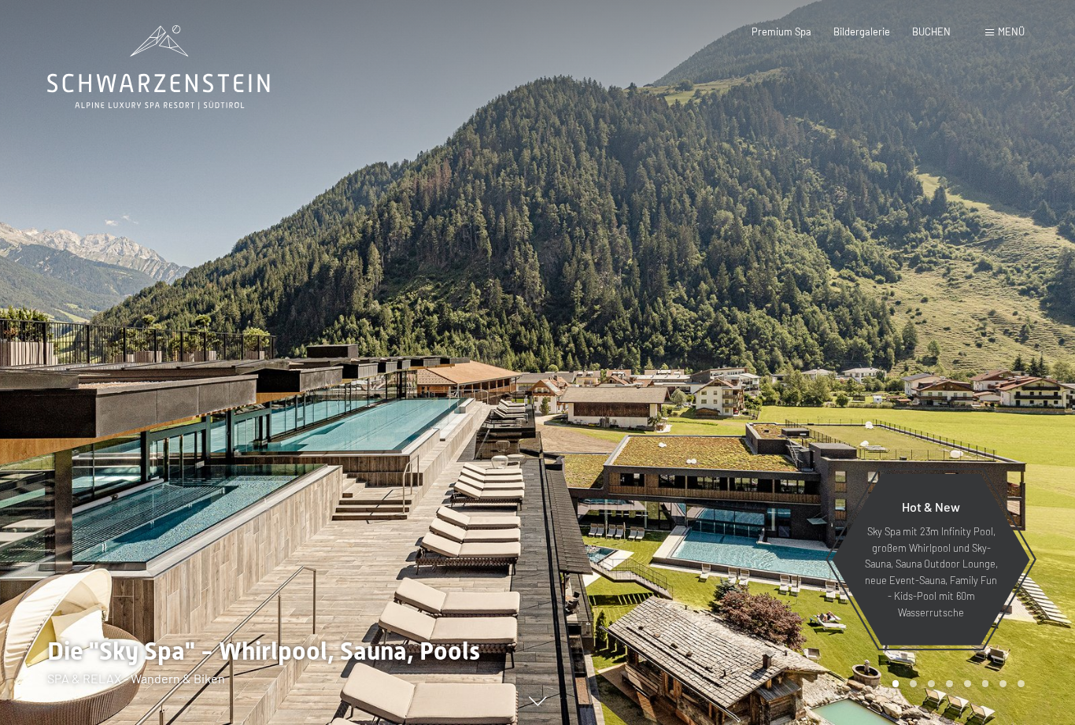  I want to click on span: Menü, so click(1012, 31).